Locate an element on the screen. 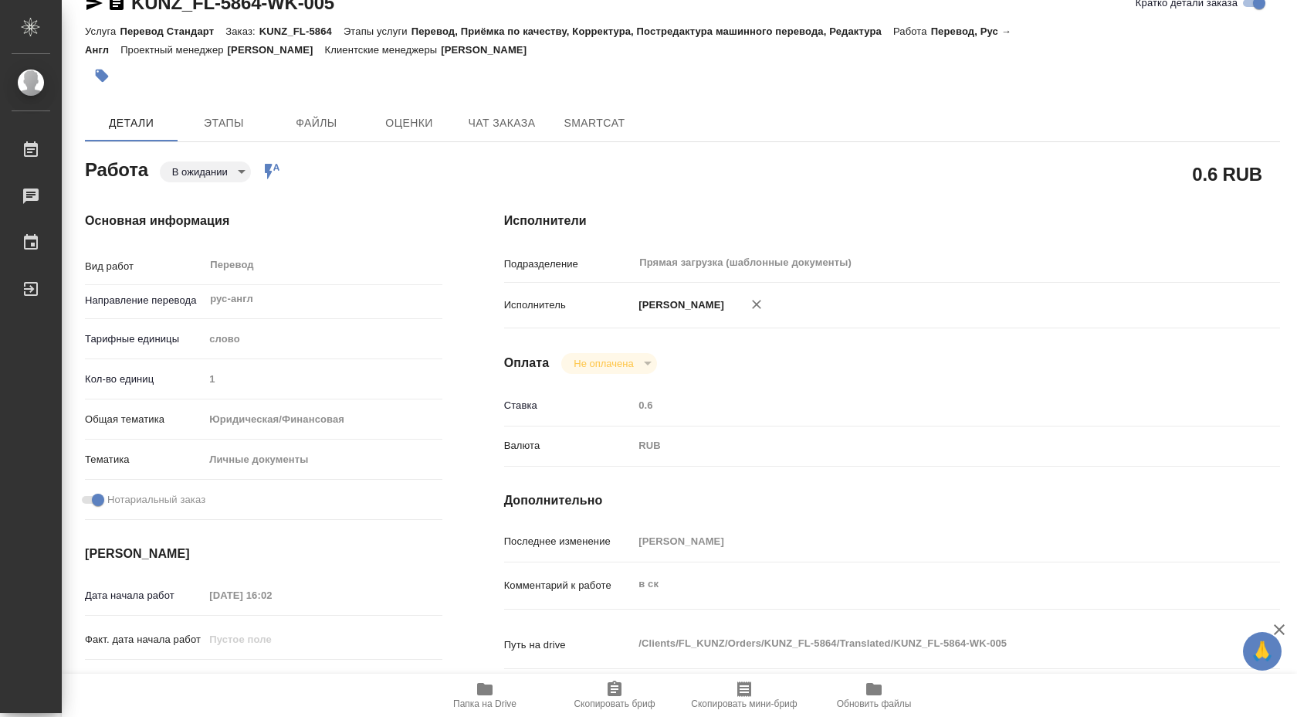 The image size is (1297, 717). h4: Исполнители is located at coordinates (892, 221).